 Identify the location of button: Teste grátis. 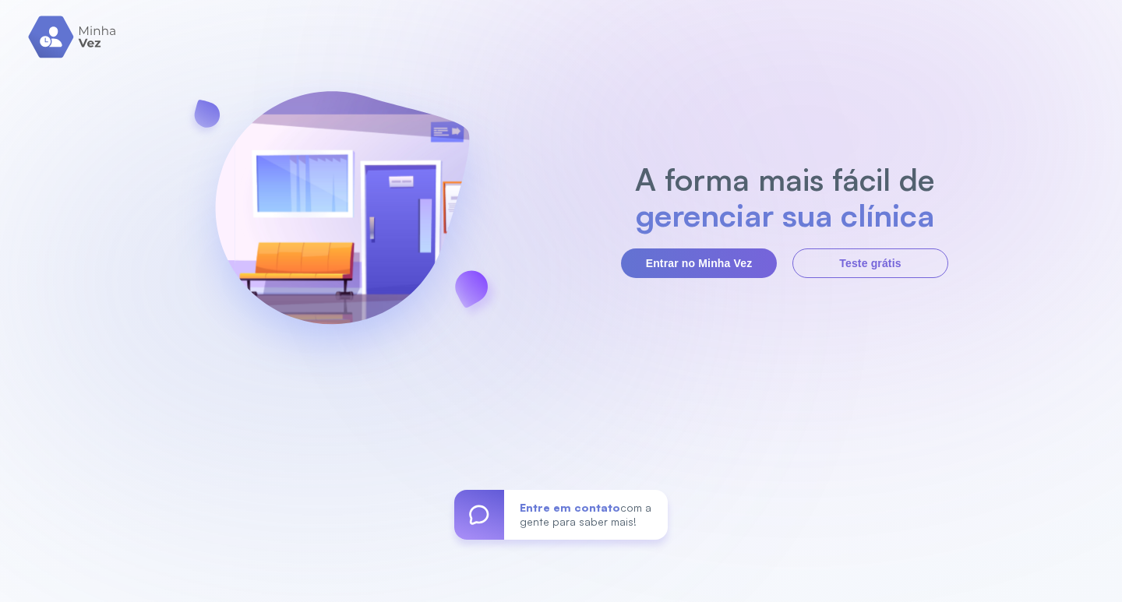
(870, 263).